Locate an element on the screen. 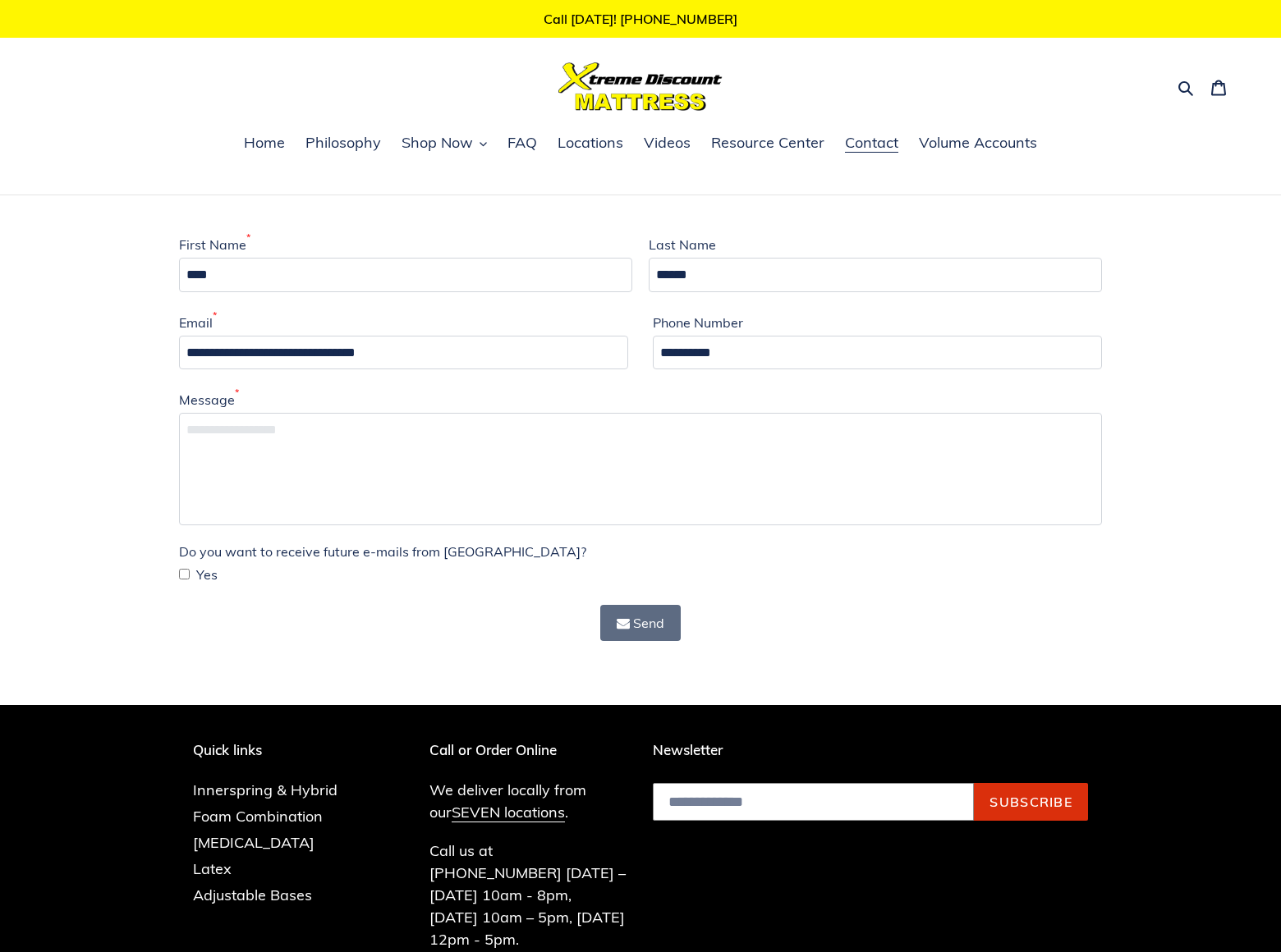  label: Email is located at coordinates (198, 322).